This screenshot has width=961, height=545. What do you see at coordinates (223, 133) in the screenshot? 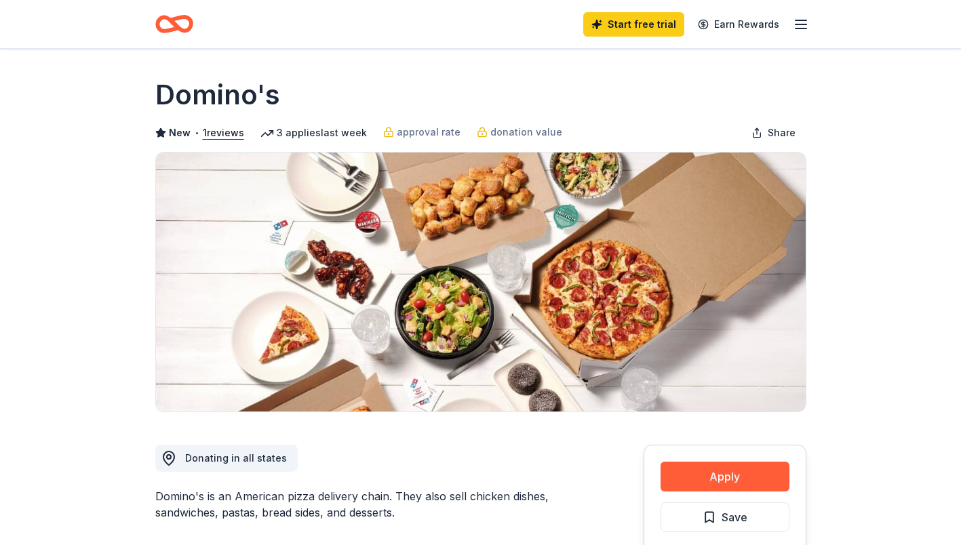
I see `button: 1reviews` at bounding box center [223, 133].